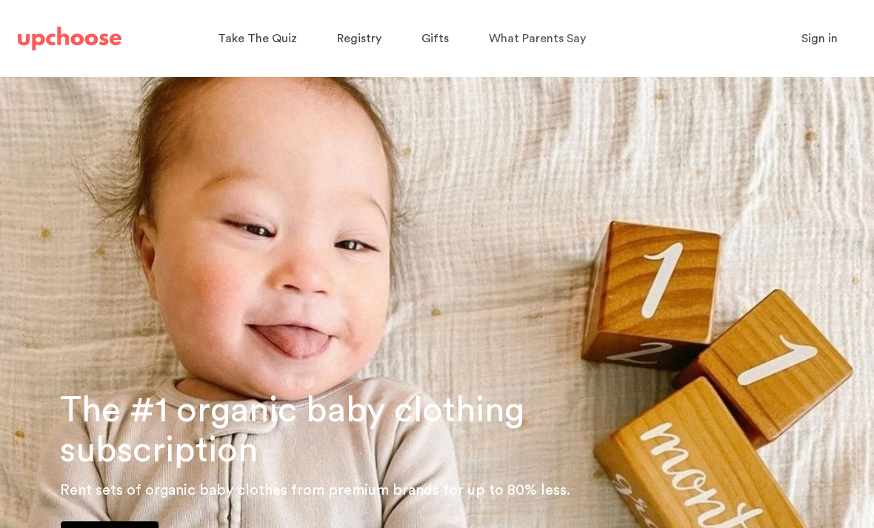 This screenshot has width=874, height=528. I want to click on a: Take The Quiz, so click(259, 39).